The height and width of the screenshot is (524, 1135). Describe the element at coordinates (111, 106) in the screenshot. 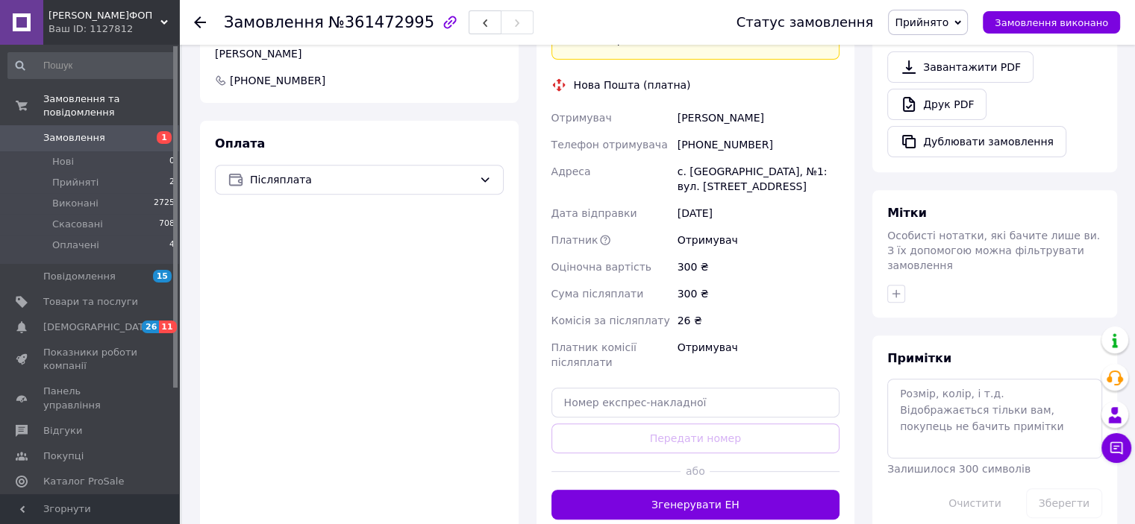

I see `span: Замовлення та повідомлення` at that location.